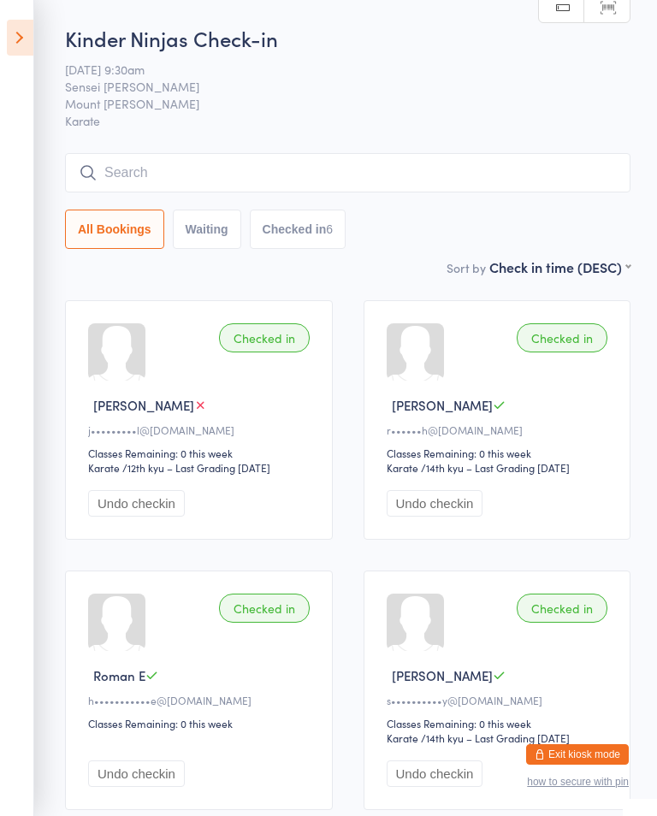  What do you see at coordinates (347, 121) in the screenshot?
I see `span: Karate` at bounding box center [347, 121].